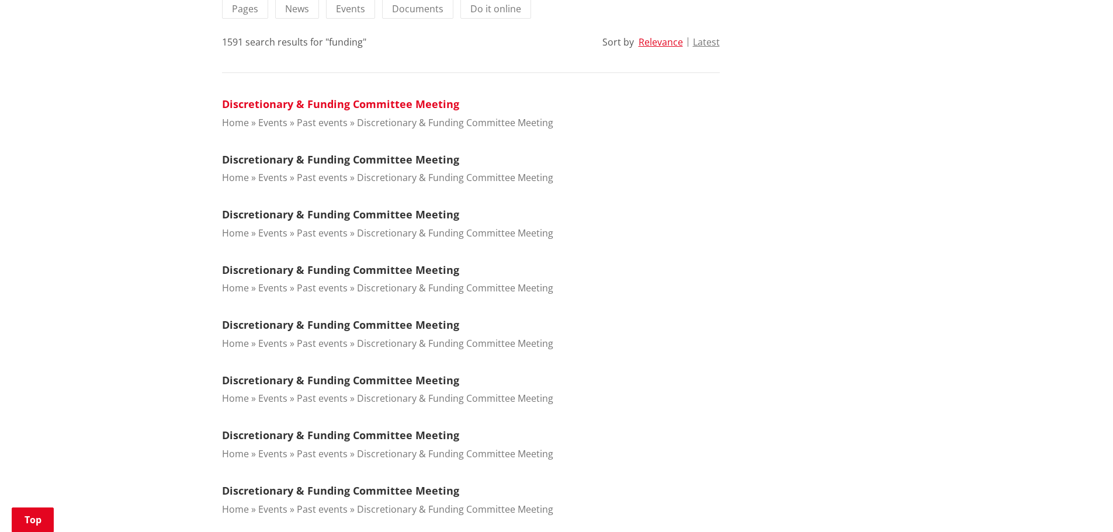 The image size is (1113, 532). I want to click on span: Pages, so click(245, 9).